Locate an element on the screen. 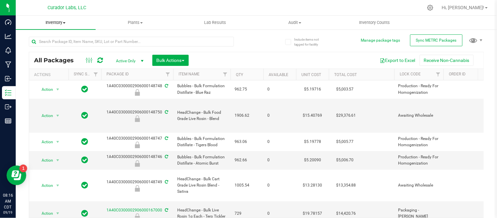  span: 1 is located at coordinates (4, 4).